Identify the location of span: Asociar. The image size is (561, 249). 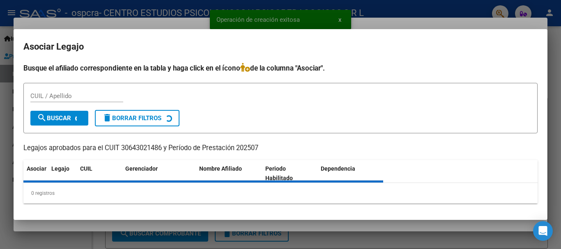
(37, 169).